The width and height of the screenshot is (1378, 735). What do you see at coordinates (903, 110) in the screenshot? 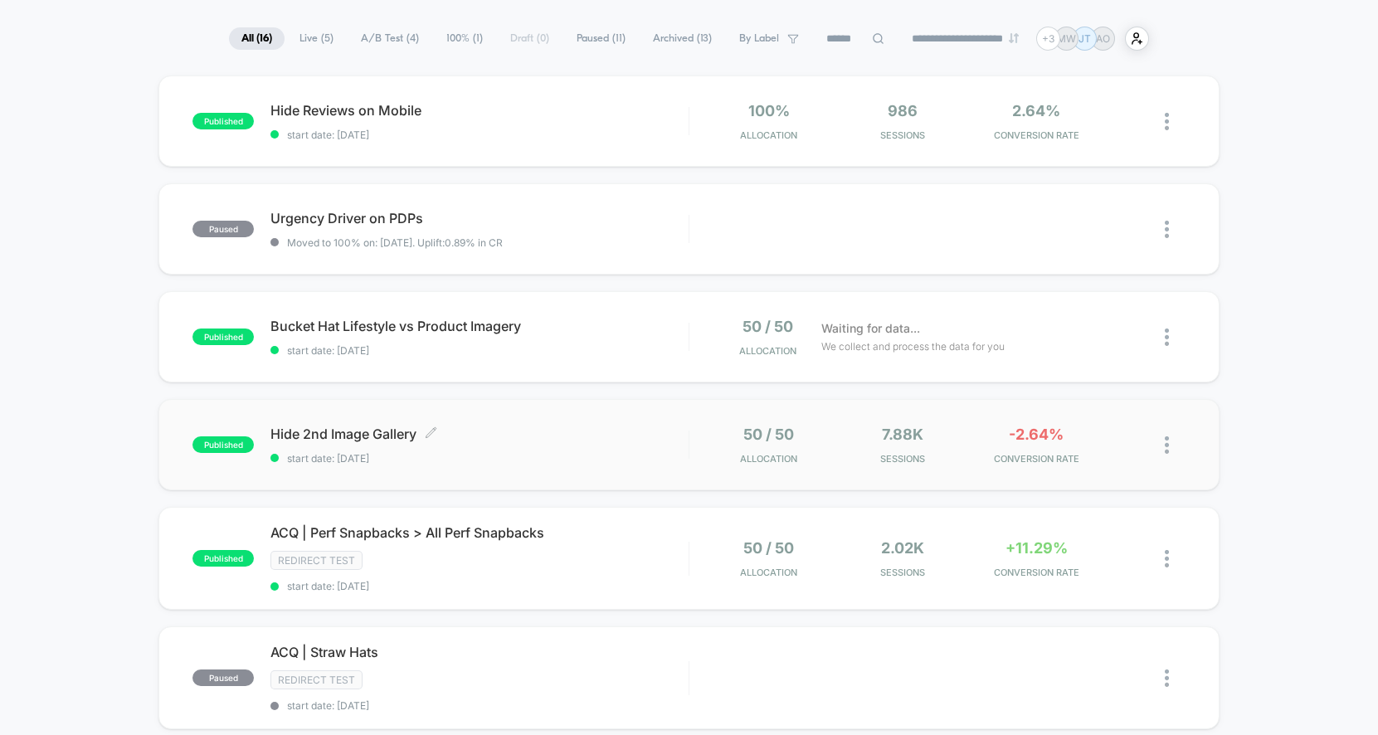
I see `span: 986` at bounding box center [903, 110].